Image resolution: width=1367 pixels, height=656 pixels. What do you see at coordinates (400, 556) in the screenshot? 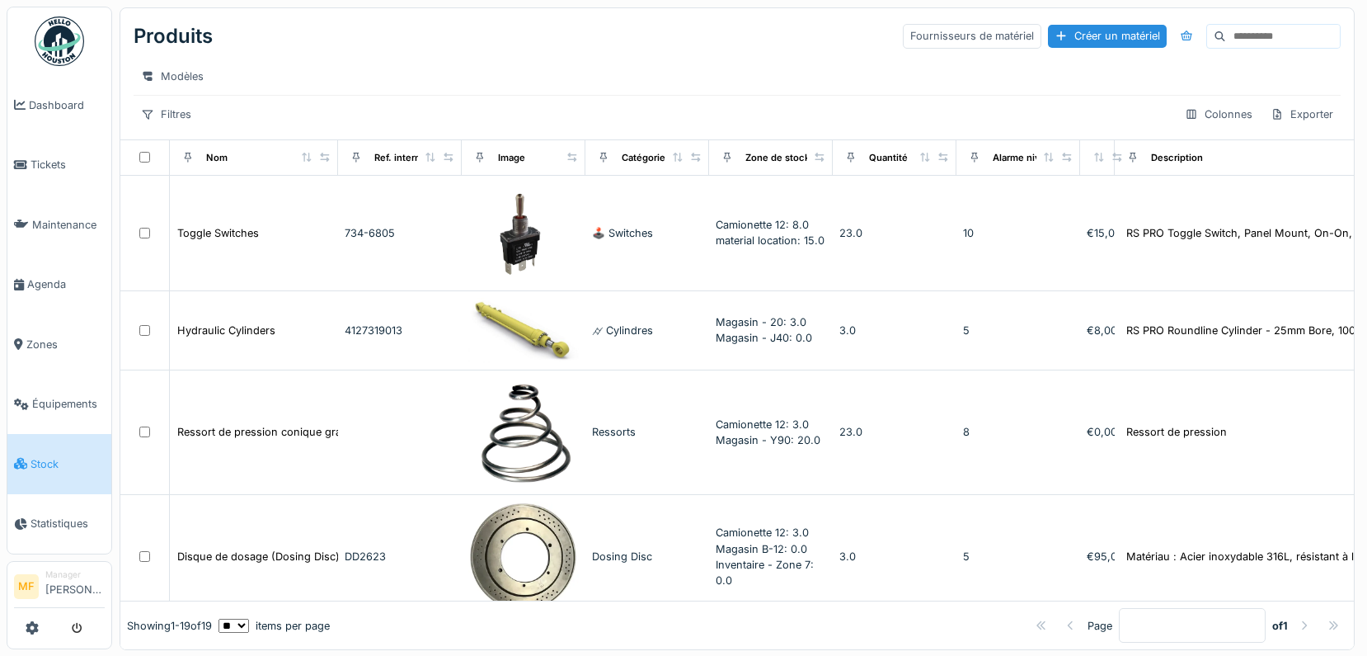
I see `div: DD2623` at bounding box center [400, 556].